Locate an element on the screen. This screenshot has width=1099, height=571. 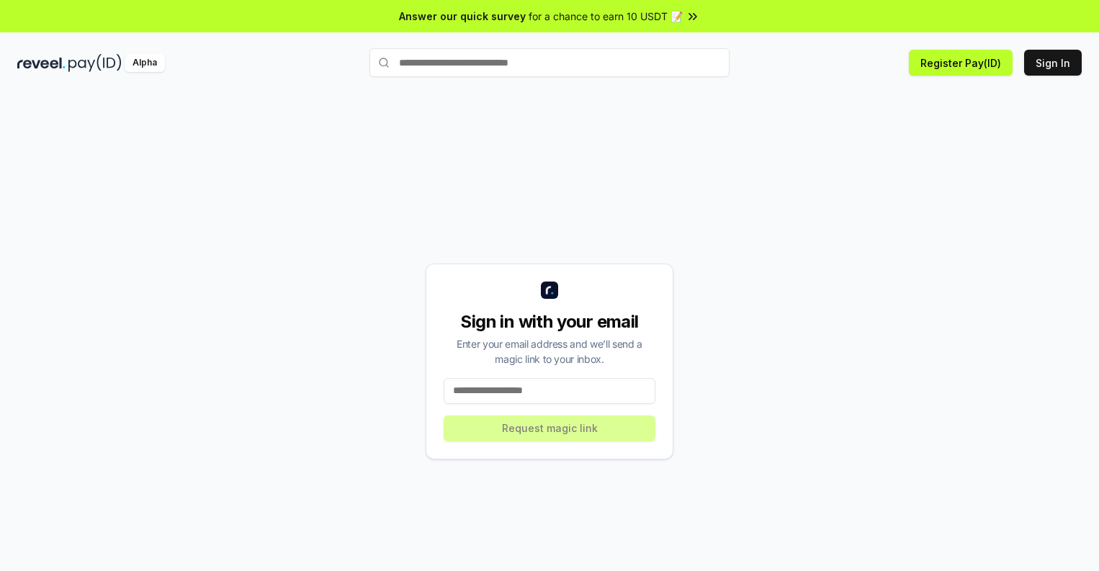
span: Answer our quick survey is located at coordinates (462, 16).